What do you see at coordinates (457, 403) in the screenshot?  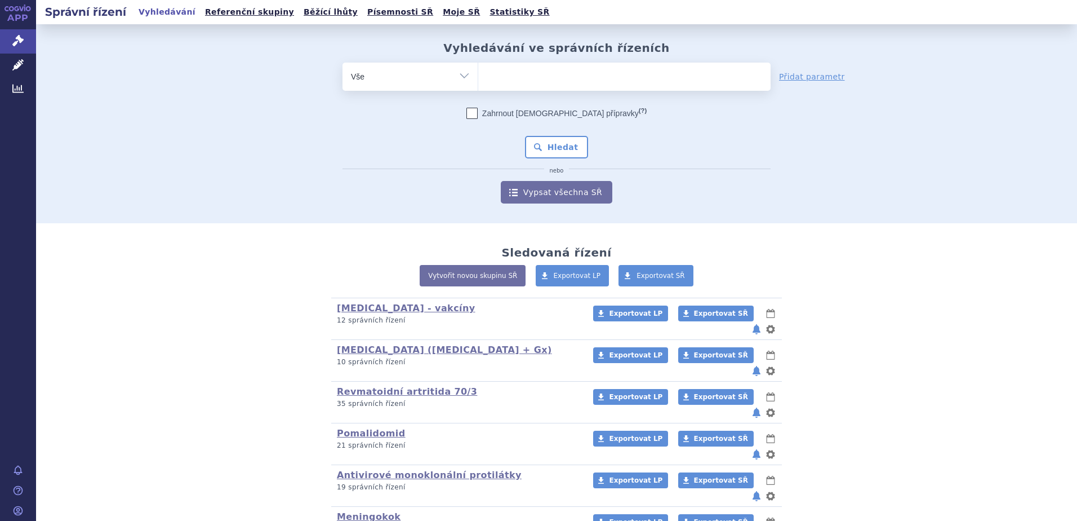 I see `p: 35 správních řízení` at bounding box center [457, 403].